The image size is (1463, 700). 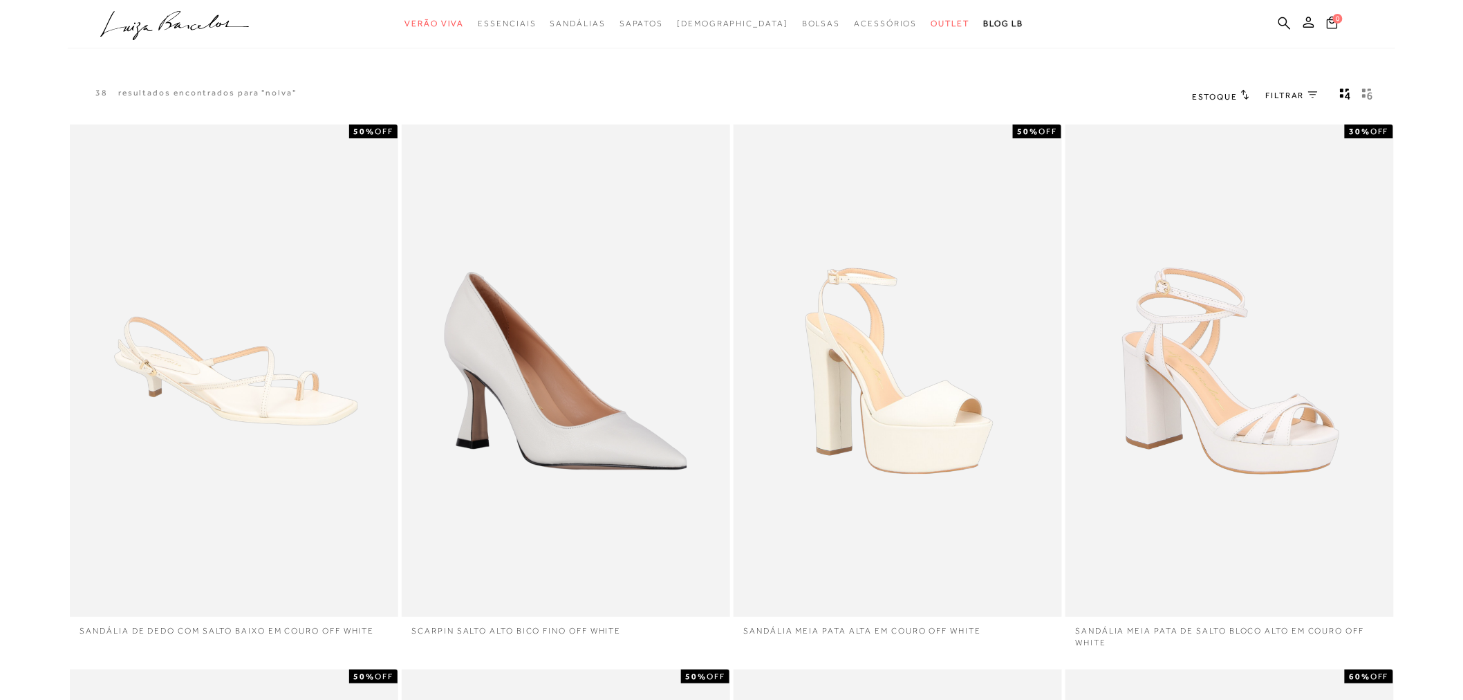 I want to click on p: 38, so click(x=102, y=93).